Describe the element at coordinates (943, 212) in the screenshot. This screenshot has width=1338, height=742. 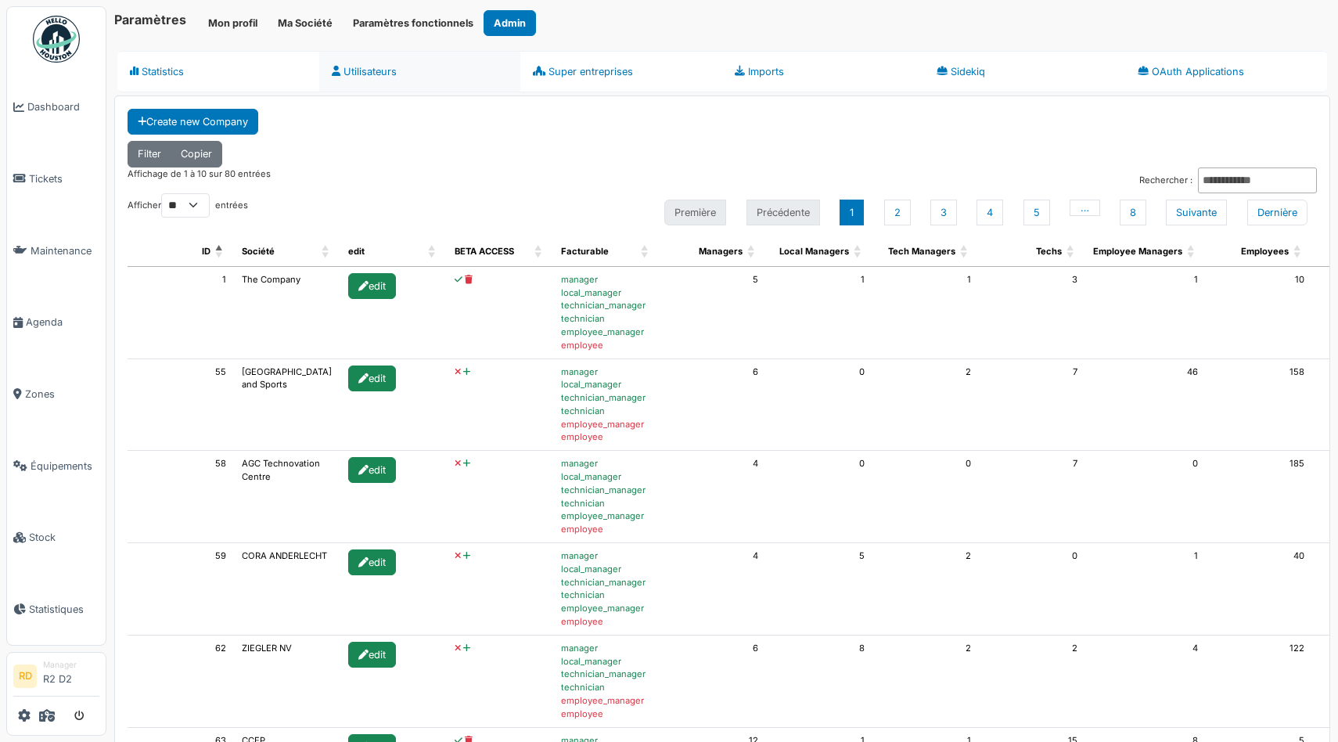
I see `button: 3` at that location.